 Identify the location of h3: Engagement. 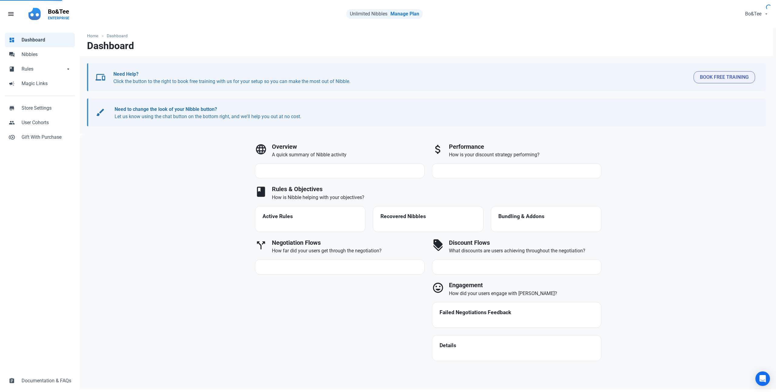
(525, 285).